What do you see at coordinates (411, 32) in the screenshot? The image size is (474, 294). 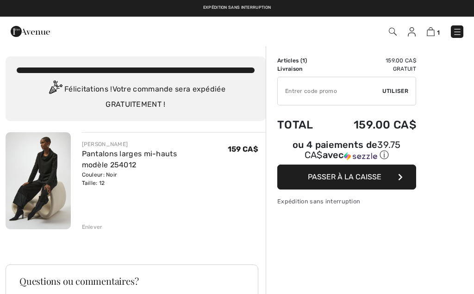 I see `img: Mes infos` at bounding box center [411, 32].